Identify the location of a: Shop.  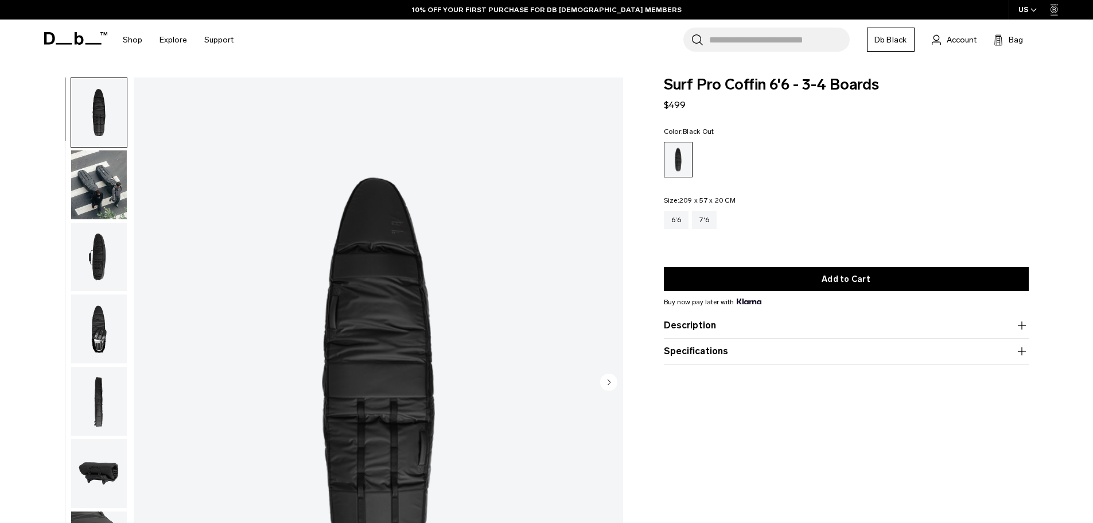
(133, 40).